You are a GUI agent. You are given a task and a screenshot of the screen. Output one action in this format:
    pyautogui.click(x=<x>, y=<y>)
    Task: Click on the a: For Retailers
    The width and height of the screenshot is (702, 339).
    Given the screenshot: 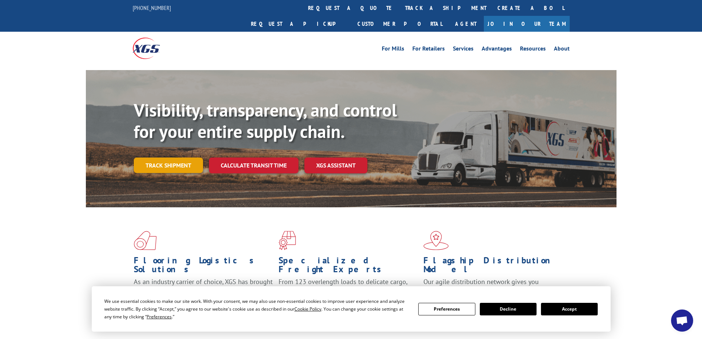 What is the action you would take?
    pyautogui.click(x=429, y=50)
    